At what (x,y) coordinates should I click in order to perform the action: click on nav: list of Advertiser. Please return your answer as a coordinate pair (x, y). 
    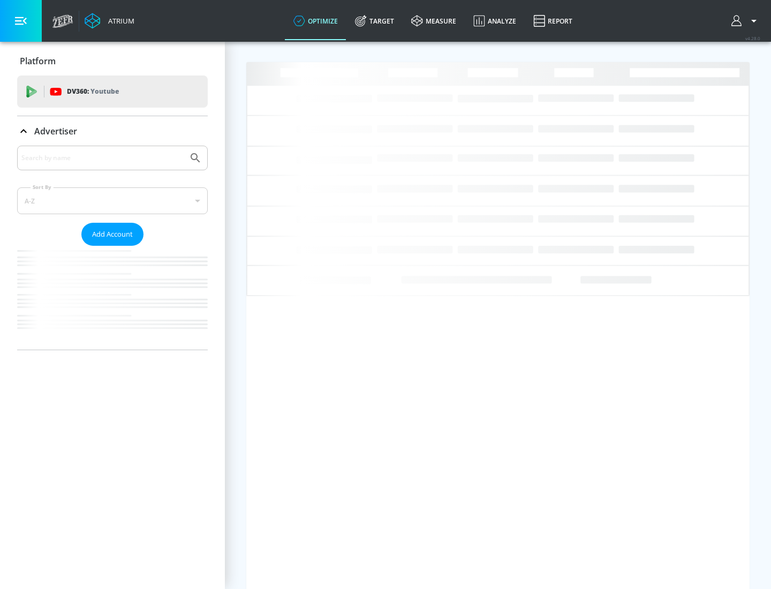
    Looking at the image, I should click on (112, 298).